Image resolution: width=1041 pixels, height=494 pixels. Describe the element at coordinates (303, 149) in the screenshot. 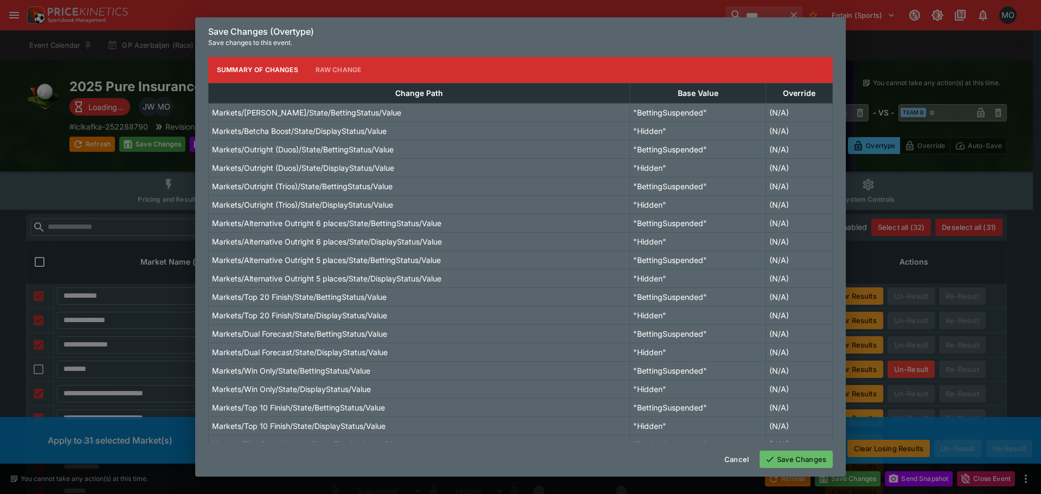

I see `p: Markets/Outright (Duos)/State/BettingStatus/Value` at that location.